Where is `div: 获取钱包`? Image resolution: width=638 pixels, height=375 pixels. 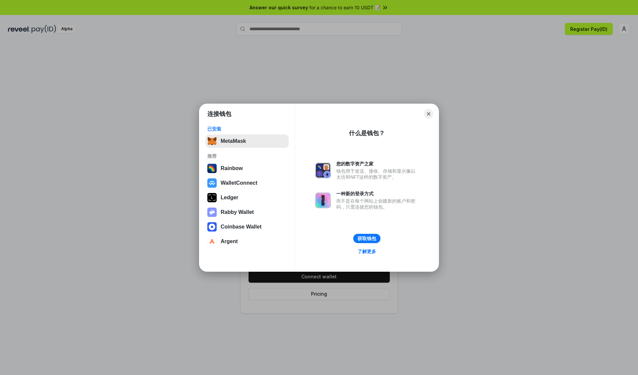 div: 获取钱包 is located at coordinates (367, 238).